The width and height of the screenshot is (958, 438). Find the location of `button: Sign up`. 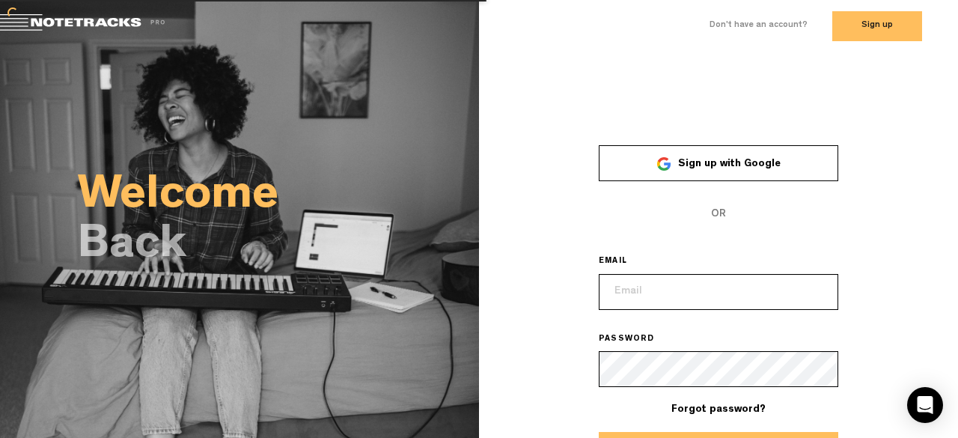

button: Sign up is located at coordinates (877, 26).